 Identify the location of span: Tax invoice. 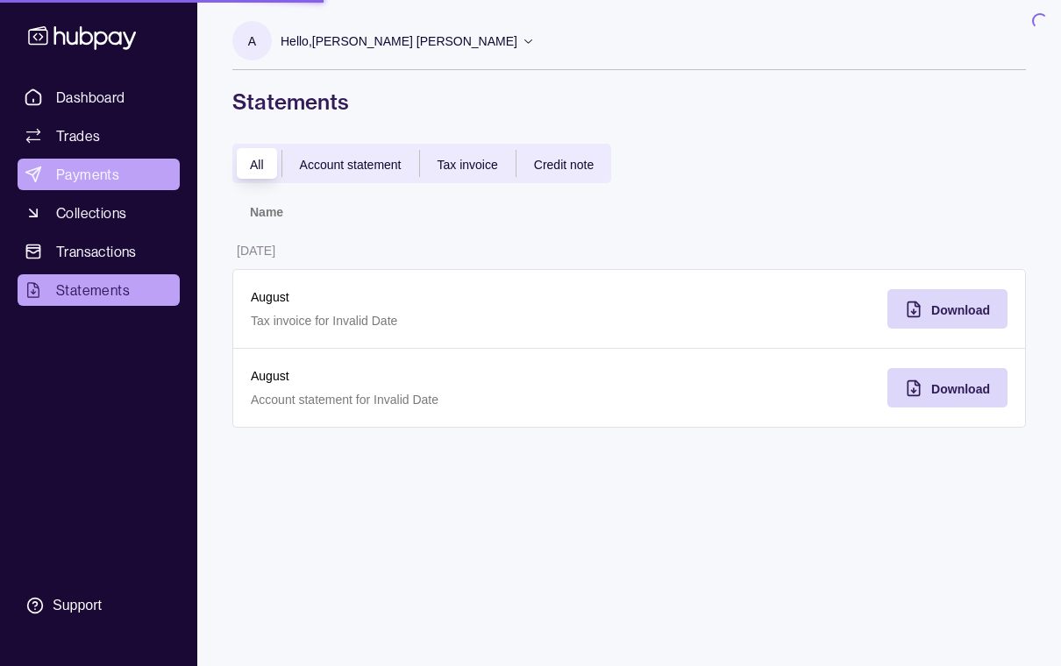
(467, 165).